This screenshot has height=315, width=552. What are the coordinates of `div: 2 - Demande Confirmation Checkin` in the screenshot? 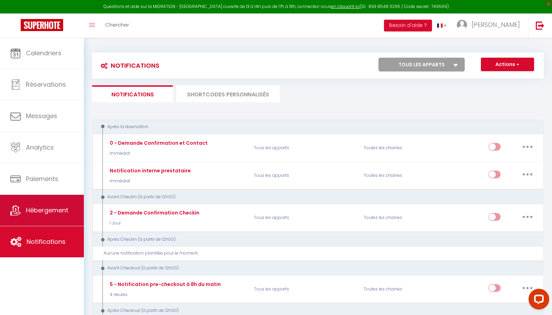 It's located at (153, 212).